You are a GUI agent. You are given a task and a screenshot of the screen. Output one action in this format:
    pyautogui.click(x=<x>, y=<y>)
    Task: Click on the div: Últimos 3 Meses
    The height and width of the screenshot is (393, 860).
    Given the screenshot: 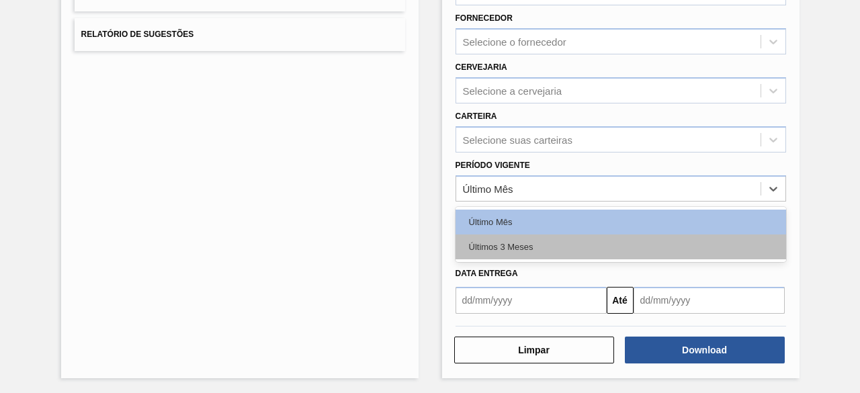 What is the action you would take?
    pyautogui.click(x=621, y=247)
    